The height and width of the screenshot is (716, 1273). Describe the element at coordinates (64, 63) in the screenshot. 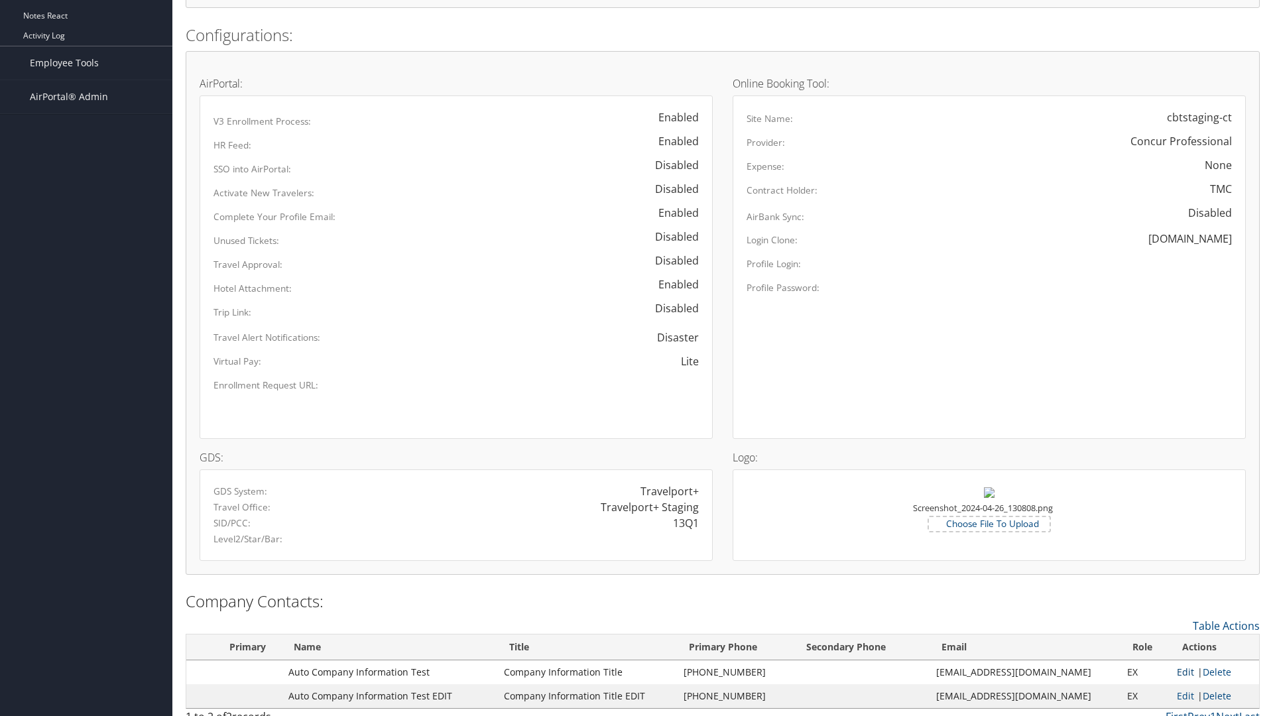

I see `span: Employee Tools` at that location.